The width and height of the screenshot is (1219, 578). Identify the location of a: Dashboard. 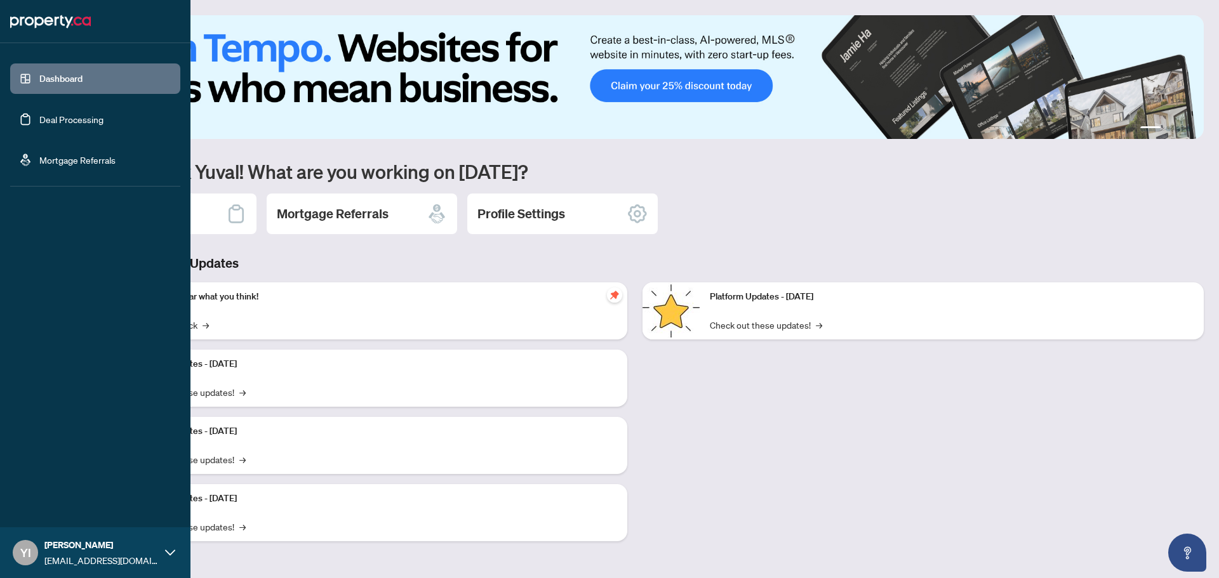
(61, 79).